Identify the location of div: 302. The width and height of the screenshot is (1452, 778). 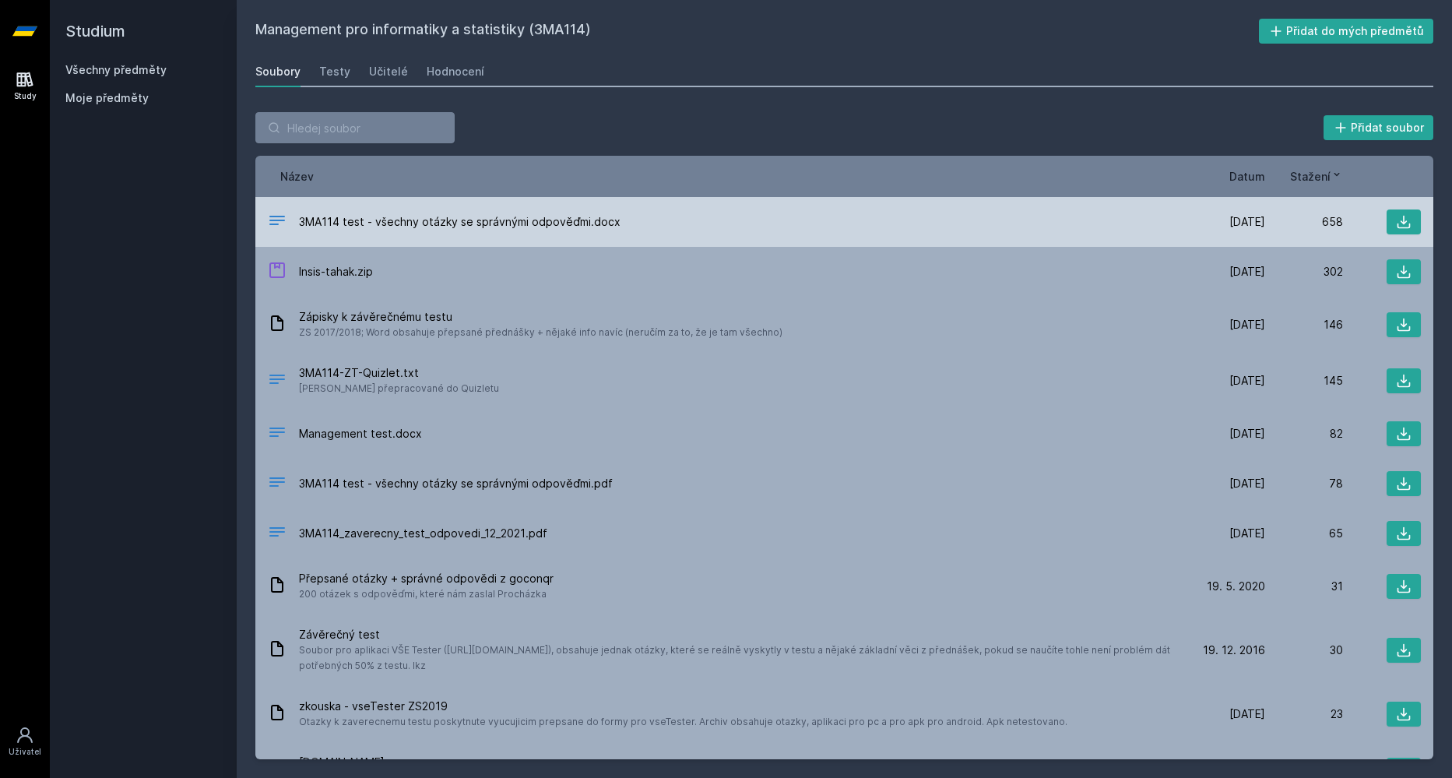
(1304, 272).